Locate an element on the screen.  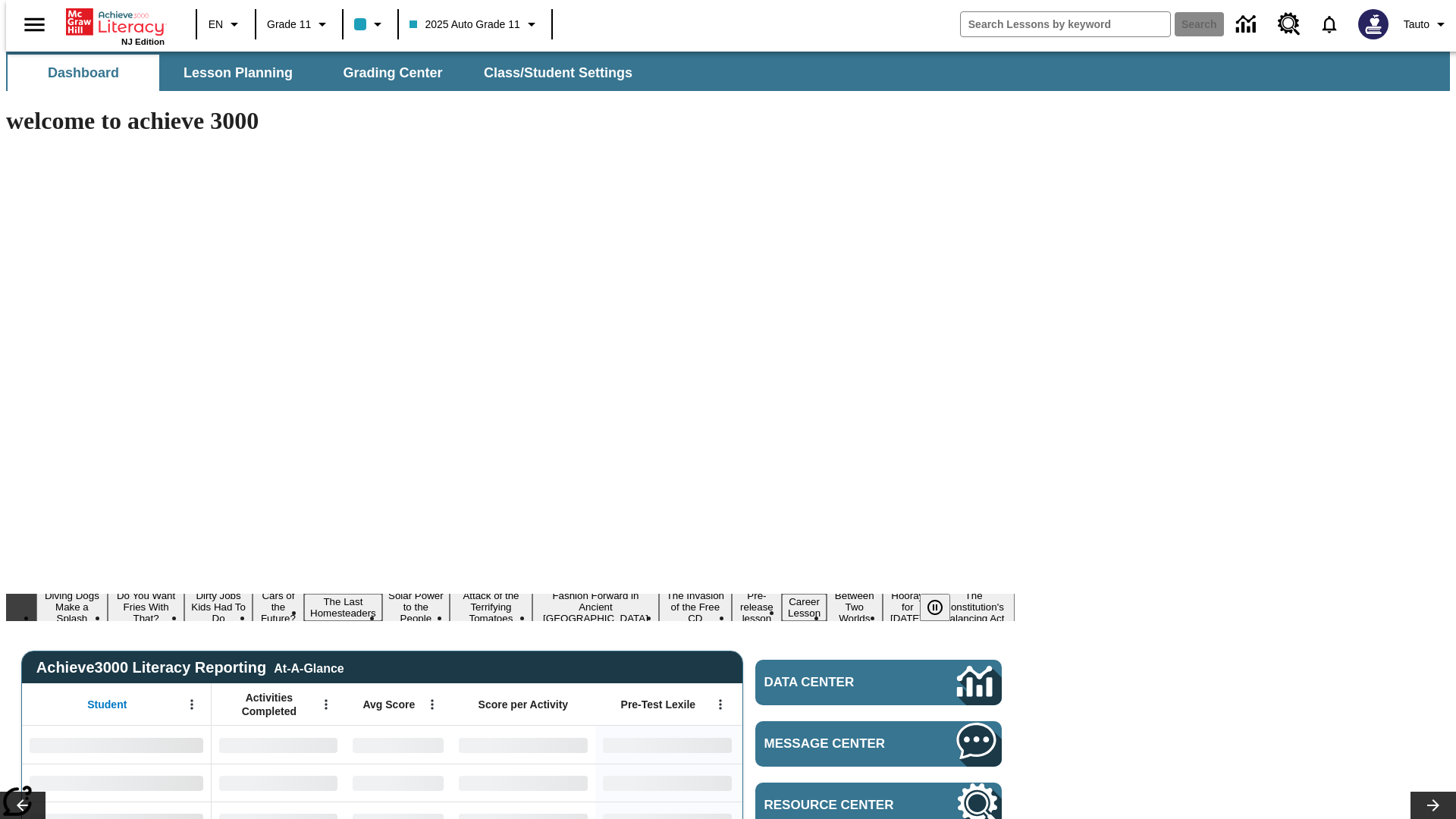
span: Resource Center is located at coordinates (838, 806).